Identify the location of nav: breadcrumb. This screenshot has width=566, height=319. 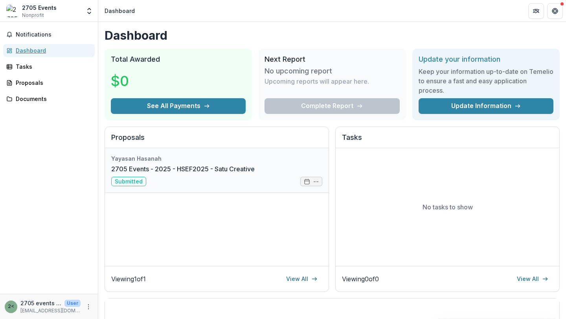
(120, 11).